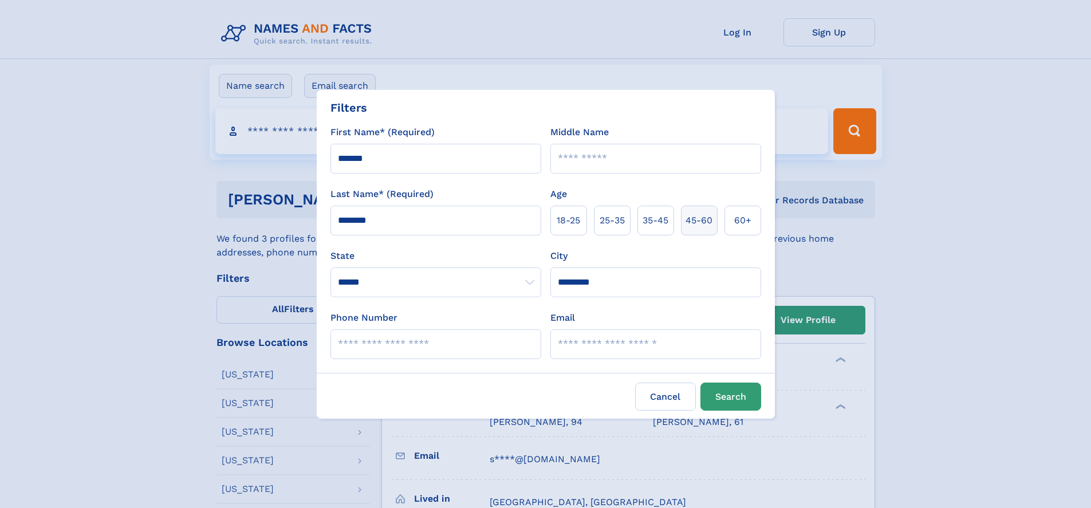 Image resolution: width=1091 pixels, height=508 pixels. What do you see at coordinates (655, 220) in the screenshot?
I see `span: 35‑45` at bounding box center [655, 220].